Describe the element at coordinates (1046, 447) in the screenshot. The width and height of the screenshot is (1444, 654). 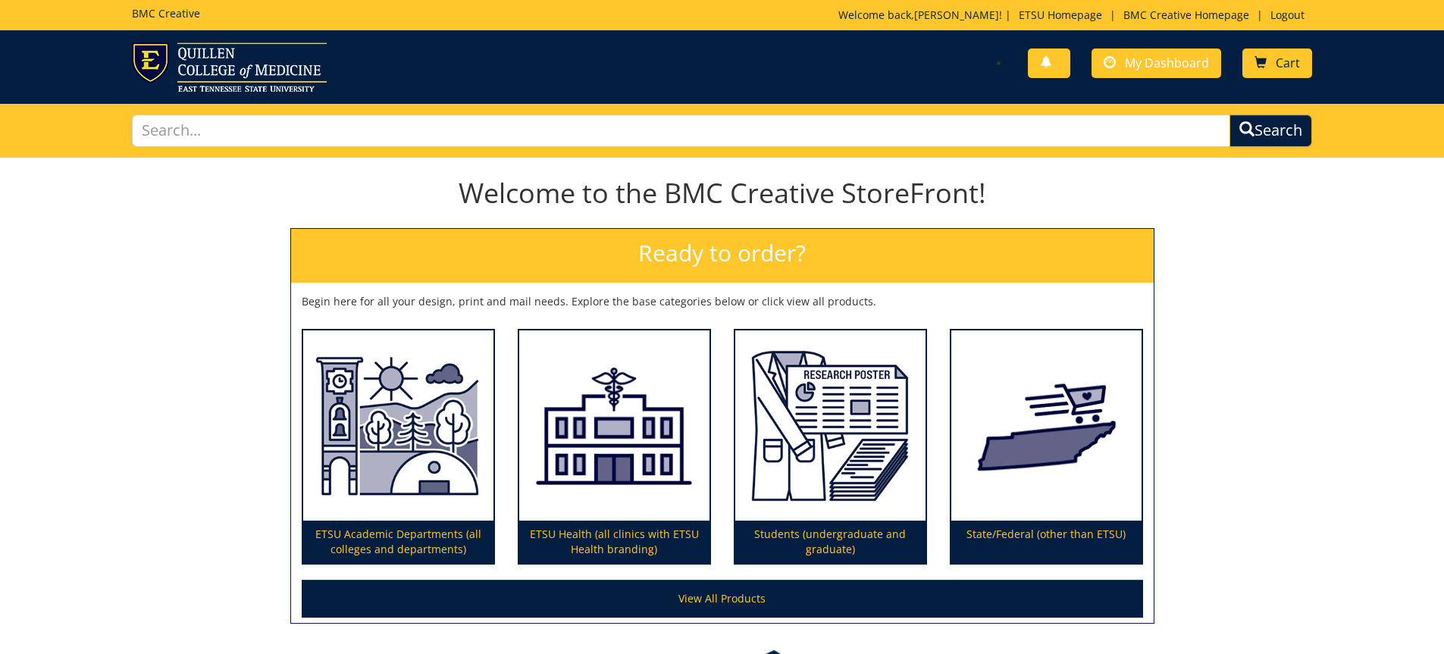
I see `a: State/Federal (other than ETSU)` at that location.